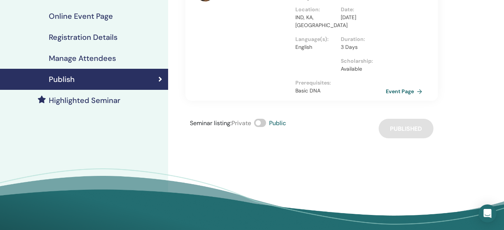 This screenshot has height=230, width=504. What do you see at coordinates (211, 123) in the screenshot?
I see `span: Seminar listing :` at bounding box center [211, 123].